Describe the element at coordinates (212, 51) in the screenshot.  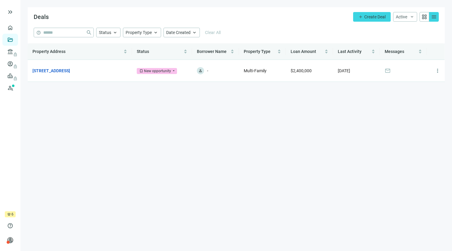
I see `span: Borrower Name` at that location.